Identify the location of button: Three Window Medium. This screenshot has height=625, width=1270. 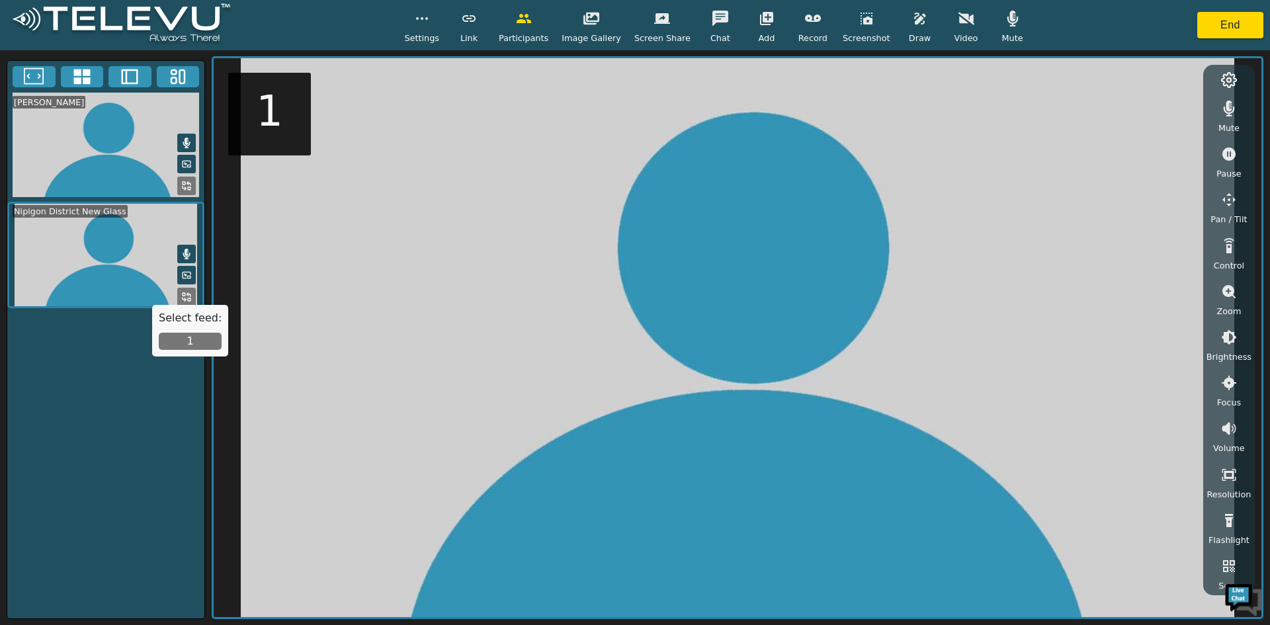
(178, 77).